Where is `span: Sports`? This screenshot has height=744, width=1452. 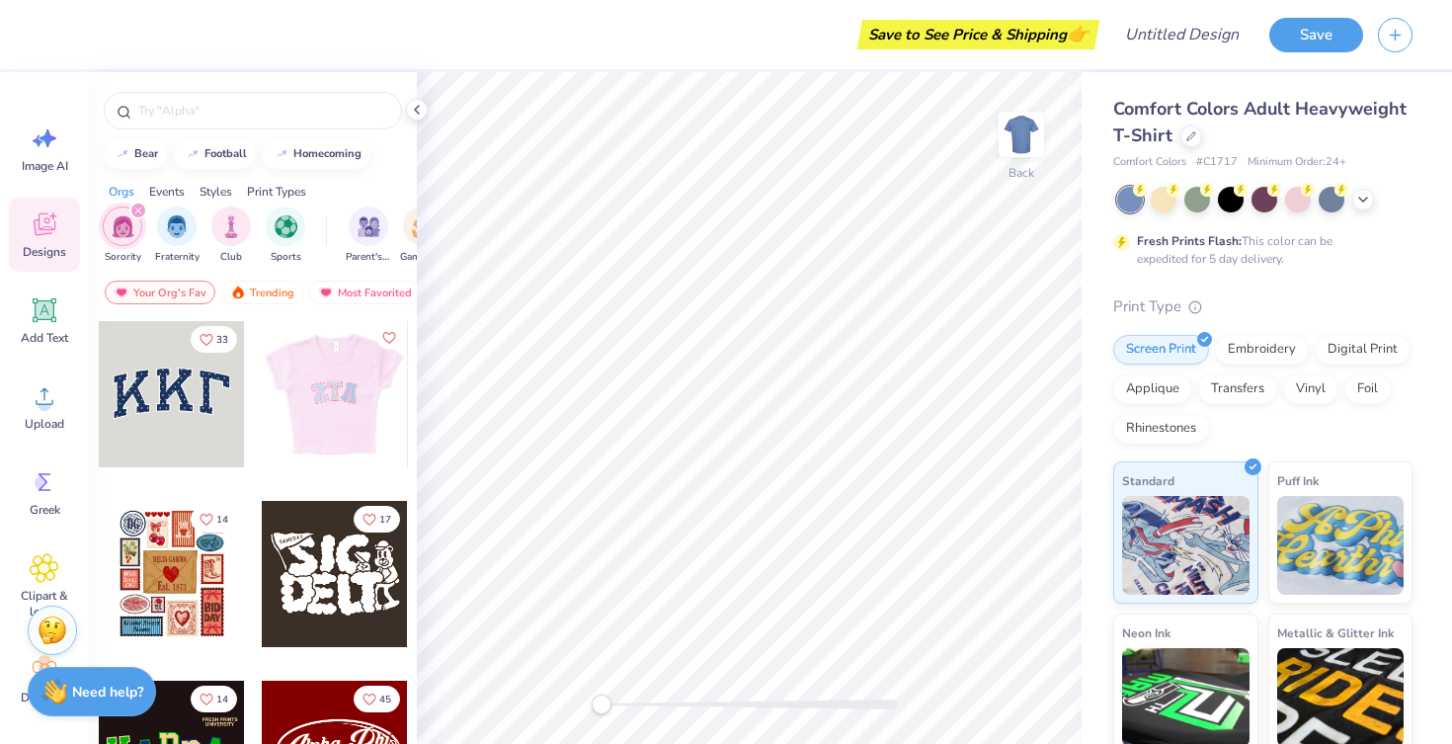 span: Sports is located at coordinates (286, 257).